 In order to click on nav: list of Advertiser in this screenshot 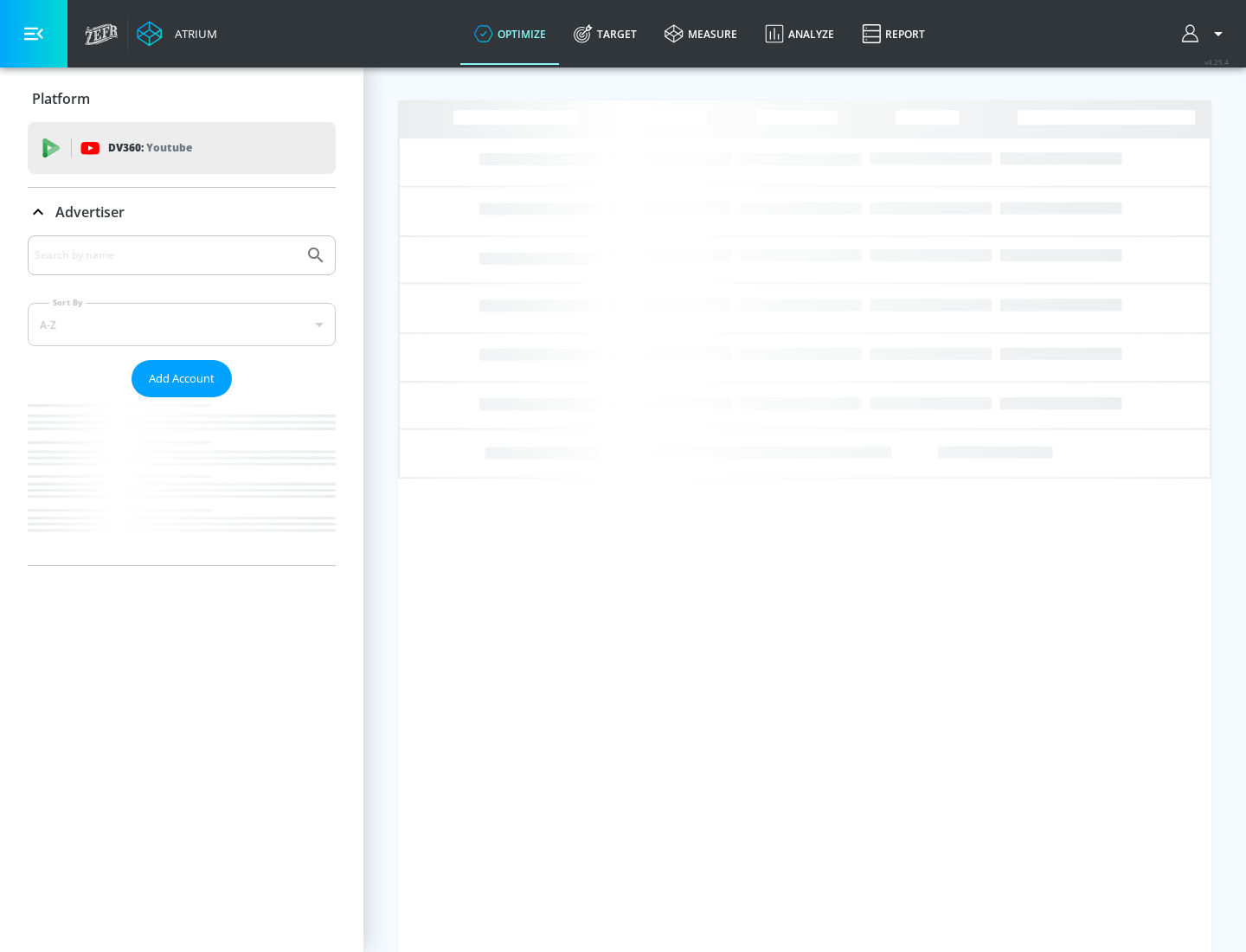, I will do `click(182, 481)`.